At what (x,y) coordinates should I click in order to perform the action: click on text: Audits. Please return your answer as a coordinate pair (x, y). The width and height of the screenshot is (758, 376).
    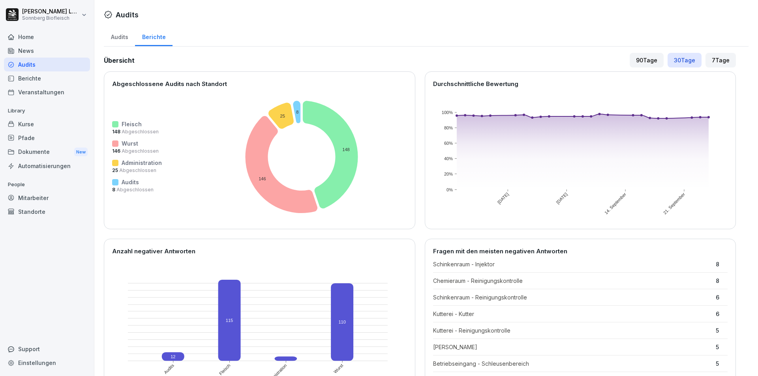
    Looking at the image, I should click on (169, 369).